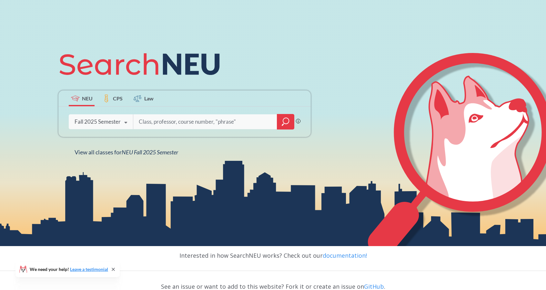  Describe the element at coordinates (286, 122) in the screenshot. I see `div: magnifying glass` at that location.